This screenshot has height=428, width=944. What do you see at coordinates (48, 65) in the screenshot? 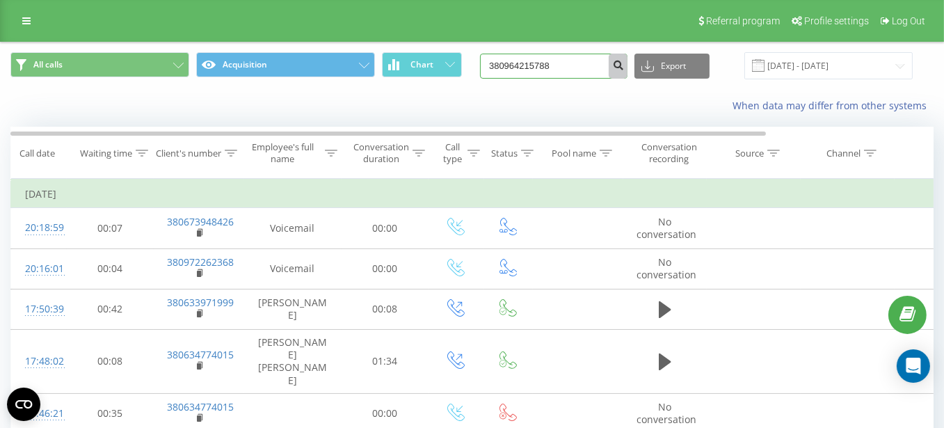
I see `span: All calls` at bounding box center [48, 65].